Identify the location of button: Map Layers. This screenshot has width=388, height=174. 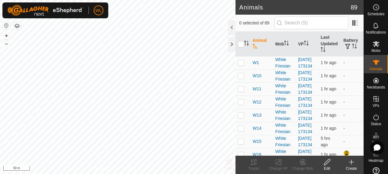
(17, 26).